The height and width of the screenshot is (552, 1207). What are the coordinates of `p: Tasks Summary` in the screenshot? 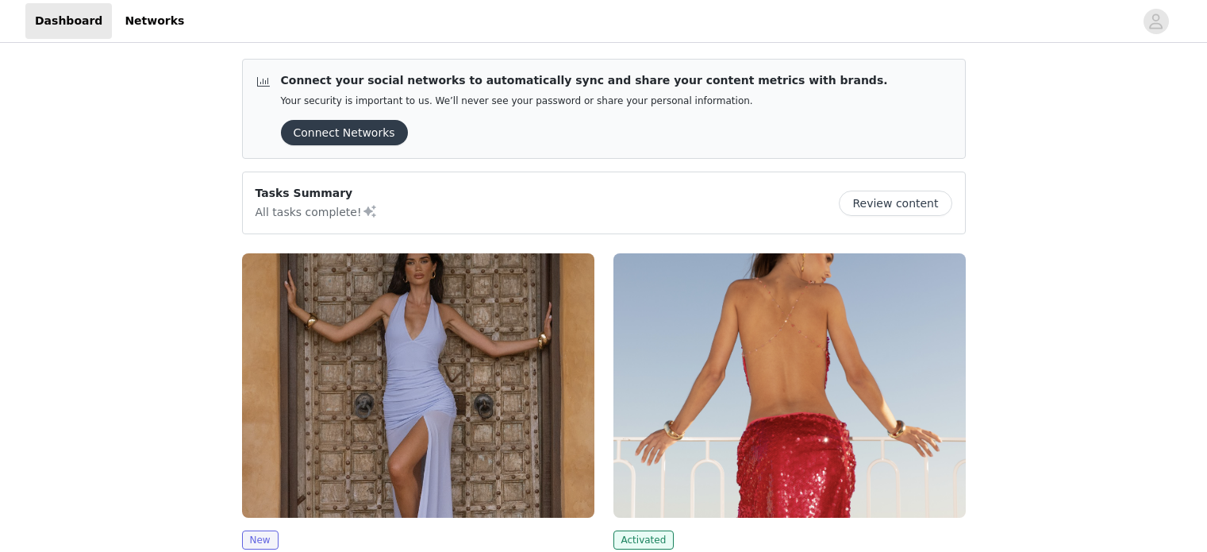 It's located at (317, 193).